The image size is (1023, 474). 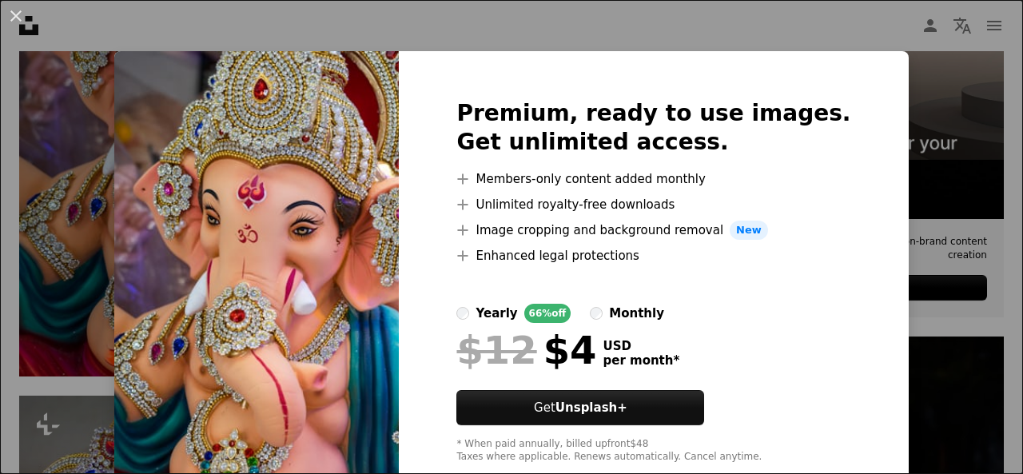 I want to click on div: $4, so click(x=526, y=350).